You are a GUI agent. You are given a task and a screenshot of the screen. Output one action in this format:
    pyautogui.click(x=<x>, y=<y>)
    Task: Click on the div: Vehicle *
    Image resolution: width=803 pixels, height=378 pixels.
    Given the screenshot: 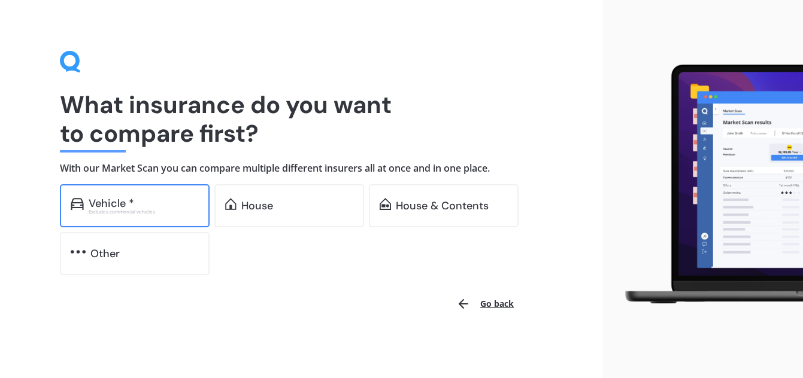 What is the action you would take?
    pyautogui.click(x=111, y=204)
    